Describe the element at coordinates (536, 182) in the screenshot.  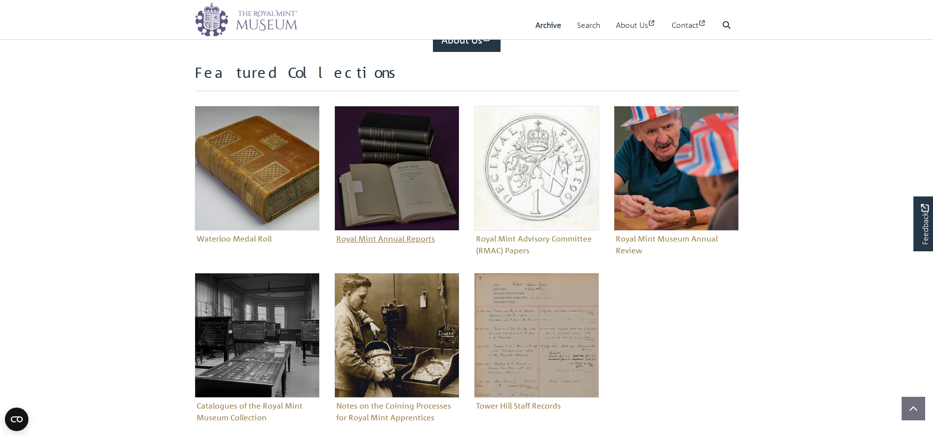
I see `a: Royal Mint Advisory Committee (RMAC) PapersRoyal Mint Advisory Committee (RMAC) Papers` at that location.